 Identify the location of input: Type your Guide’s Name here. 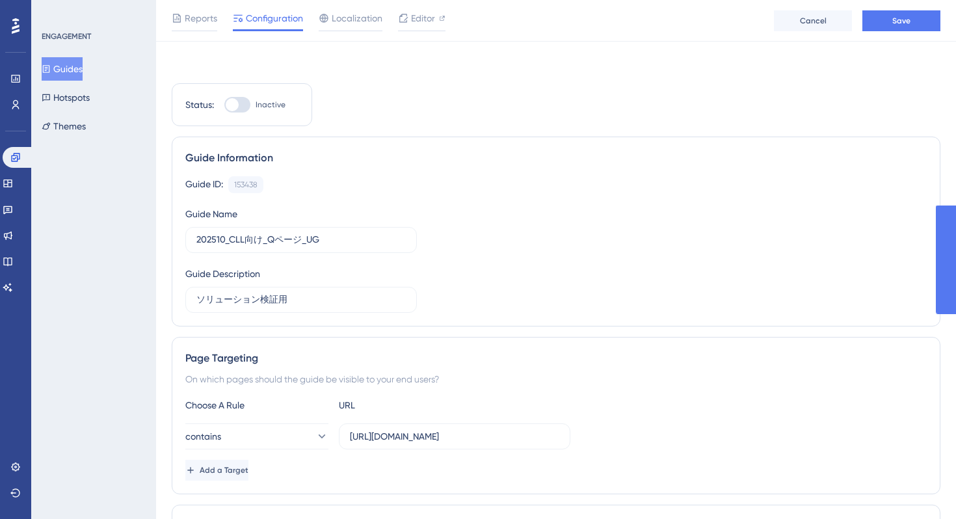
(301, 240).